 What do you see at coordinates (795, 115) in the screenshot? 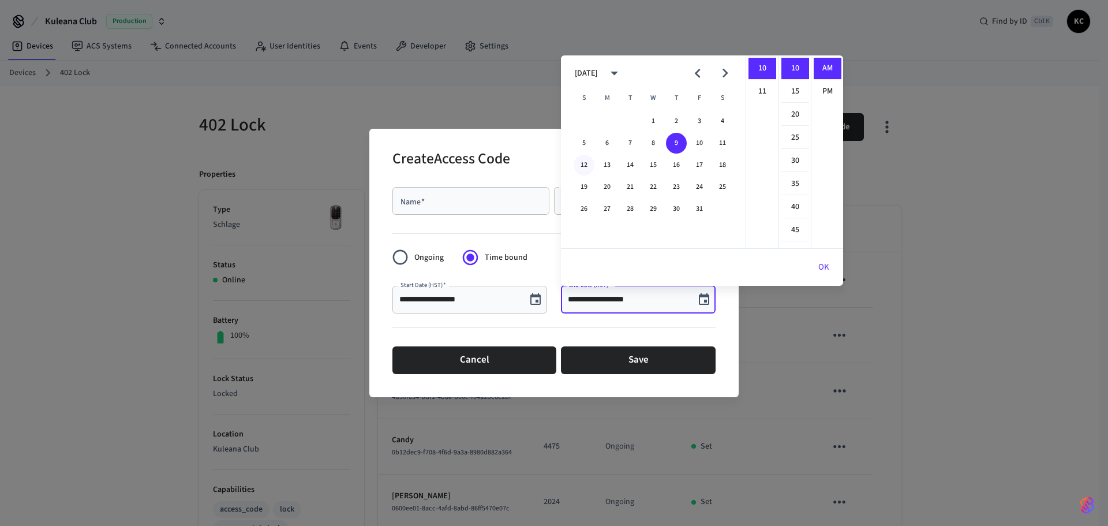
I see `li: 20 minutes` at bounding box center [795, 115].